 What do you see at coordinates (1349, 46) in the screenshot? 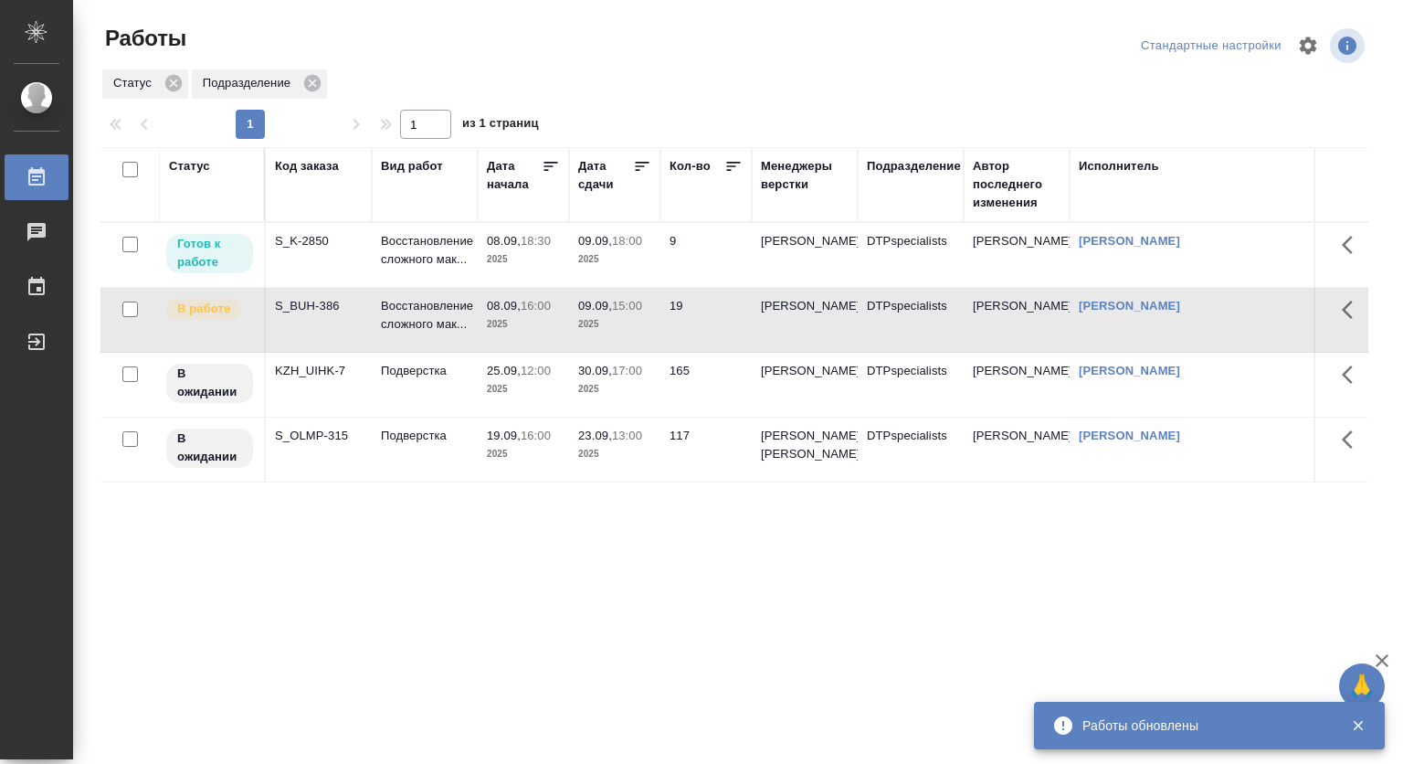
I see `span: Посмотреть информацию` at bounding box center [1349, 46].